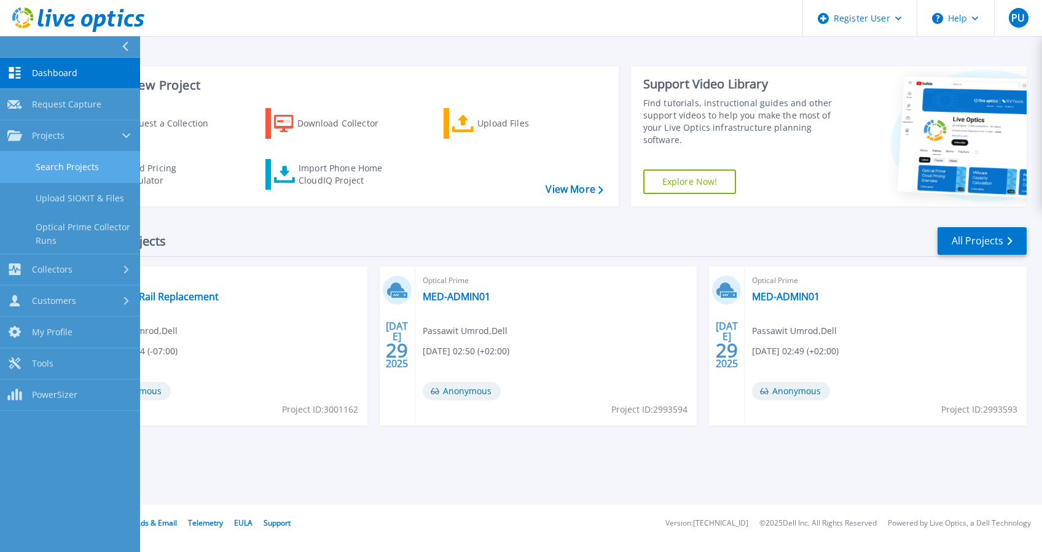  What do you see at coordinates (1018, 18) in the screenshot?
I see `span: PU` at bounding box center [1018, 18].